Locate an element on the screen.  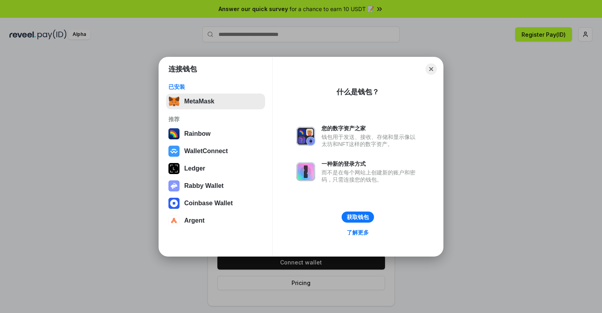
div: 一种新的登录方式 is located at coordinates (370, 164).